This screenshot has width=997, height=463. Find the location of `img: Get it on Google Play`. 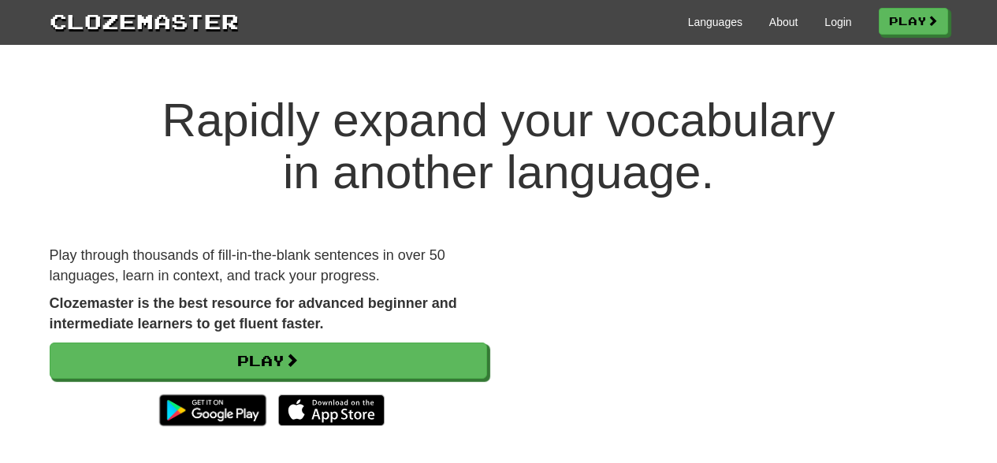

img: Get it on Google Play is located at coordinates (212, 410).